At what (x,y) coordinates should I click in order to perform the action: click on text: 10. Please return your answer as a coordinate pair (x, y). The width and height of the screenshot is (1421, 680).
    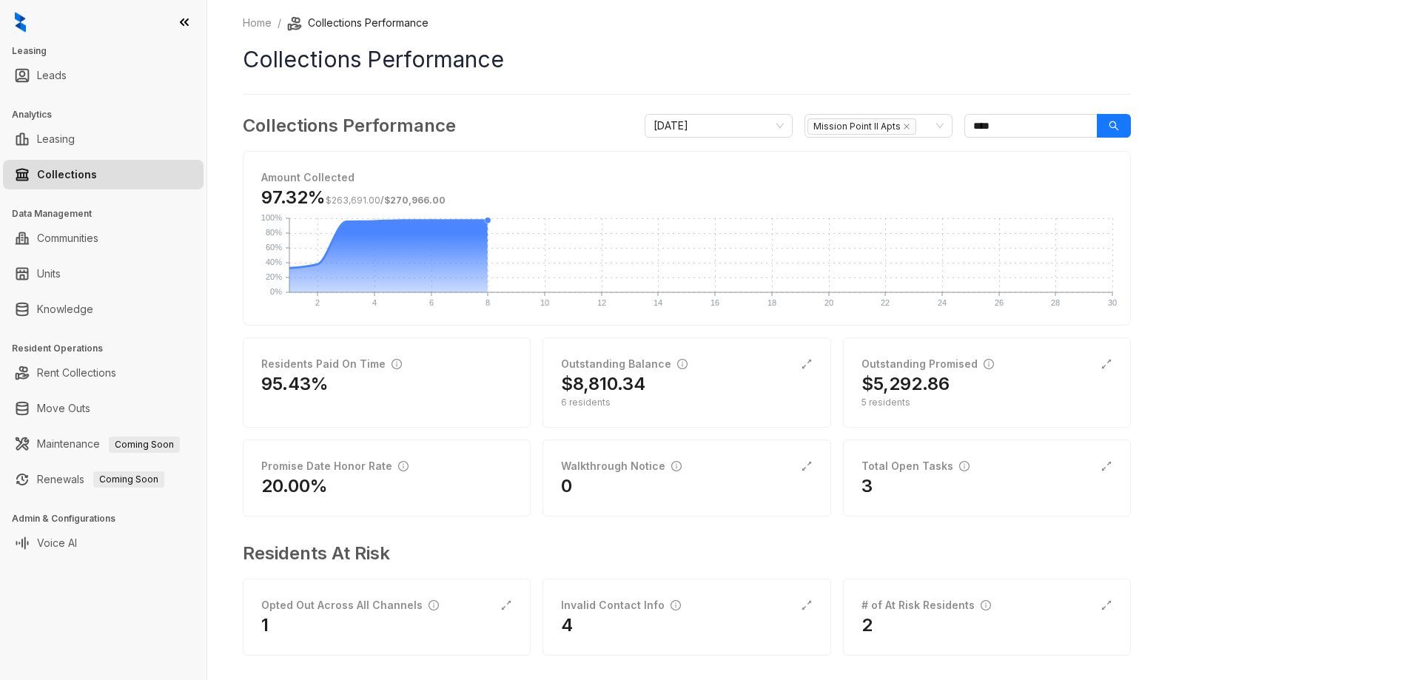
    Looking at the image, I should click on (545, 303).